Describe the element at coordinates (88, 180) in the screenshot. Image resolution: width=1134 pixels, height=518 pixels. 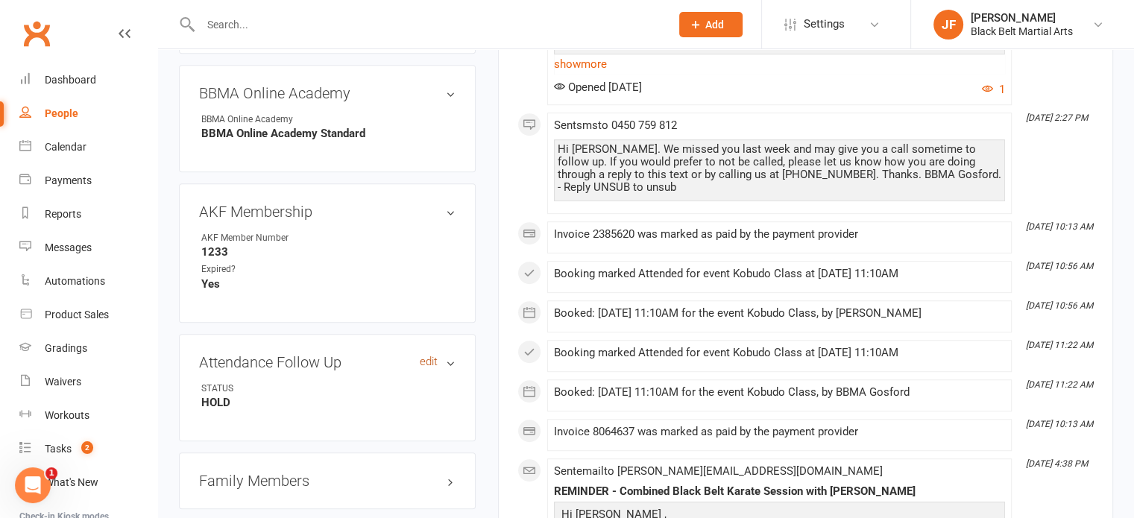
I see `a: Payments` at that location.